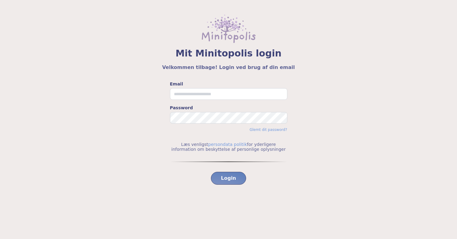  What do you see at coordinates (268, 130) in the screenshot?
I see `a: Glemt dit password?` at bounding box center [268, 130].